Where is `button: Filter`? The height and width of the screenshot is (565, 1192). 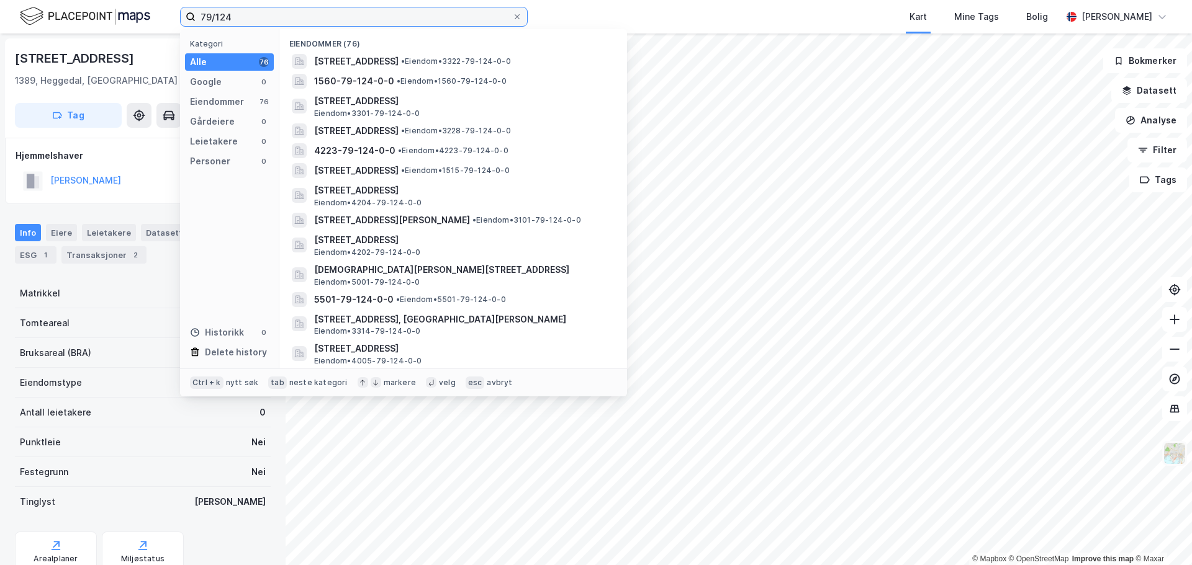
button: Filter is located at coordinates (1157, 150).